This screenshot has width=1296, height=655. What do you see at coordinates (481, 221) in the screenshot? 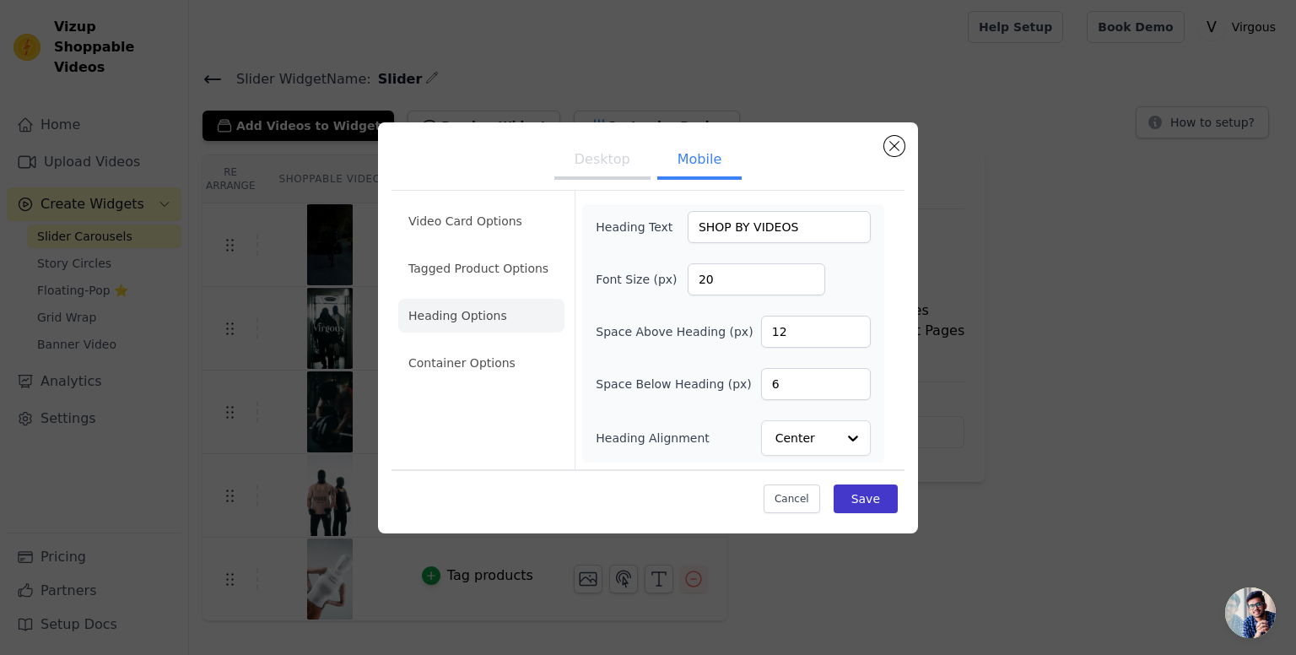
I see `li: Video Card Options` at bounding box center [481, 221].